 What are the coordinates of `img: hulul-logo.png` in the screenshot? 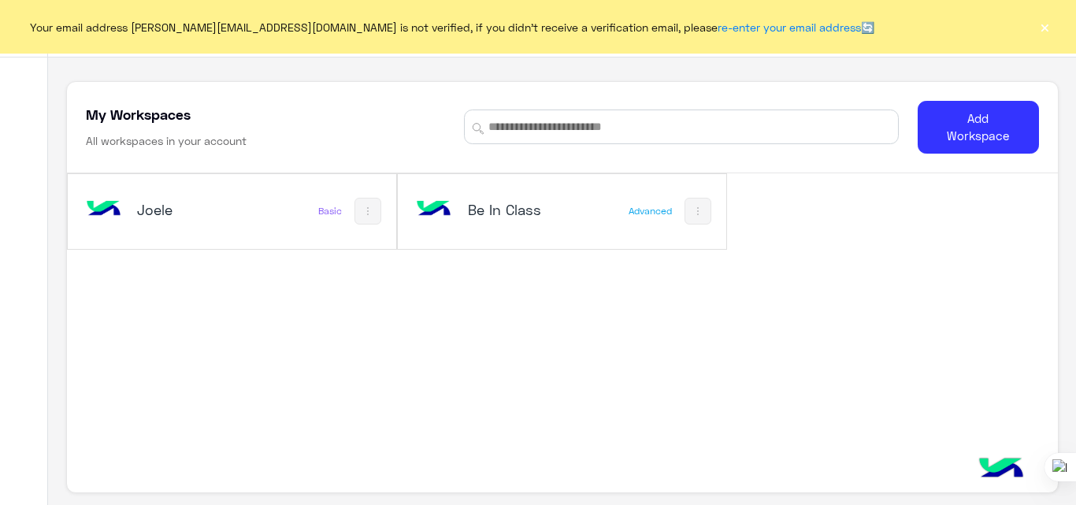 It's located at (1001, 470).